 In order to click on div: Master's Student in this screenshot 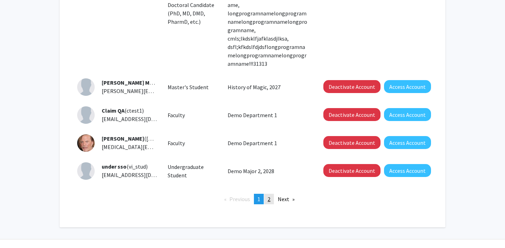, I will do `click(192, 87)`.